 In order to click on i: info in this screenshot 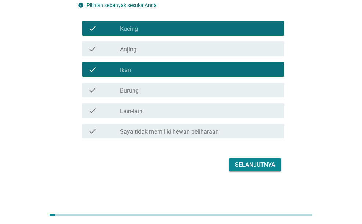, I will do `click(81, 5)`.